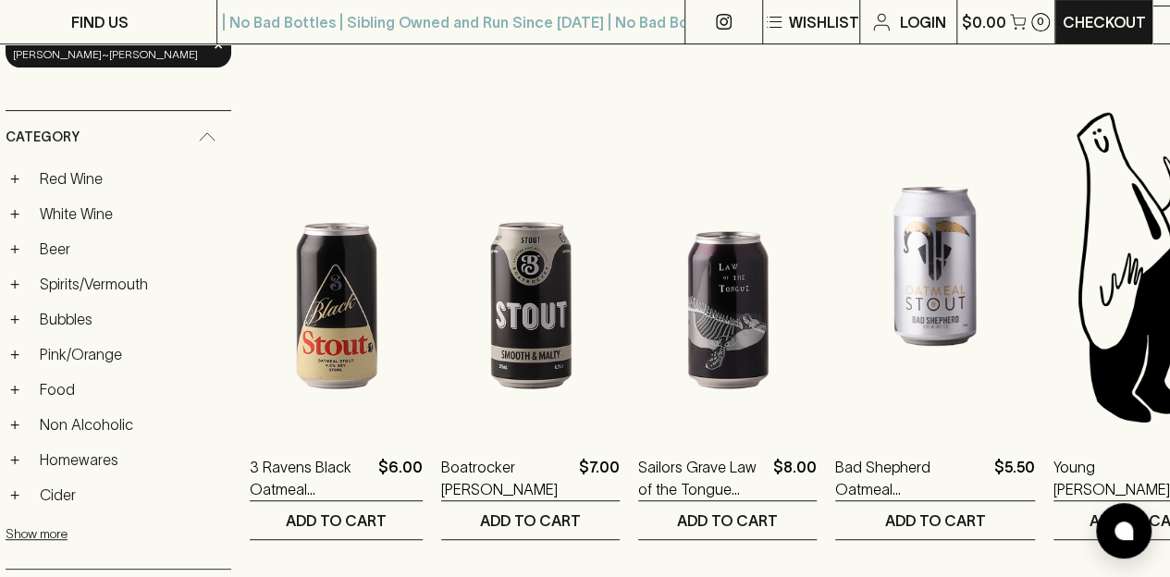 The height and width of the screenshot is (577, 1170). Describe the element at coordinates (131, 179) in the screenshot. I see `a: Red Wine` at that location.